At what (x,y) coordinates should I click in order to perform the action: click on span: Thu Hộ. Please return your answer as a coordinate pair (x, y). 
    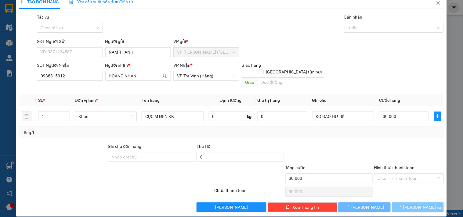
    Looking at the image, I should click on (203, 146).